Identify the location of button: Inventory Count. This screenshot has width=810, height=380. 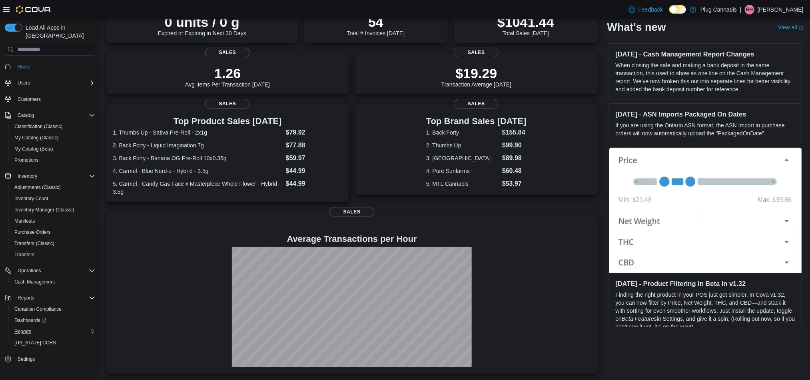
(53, 198).